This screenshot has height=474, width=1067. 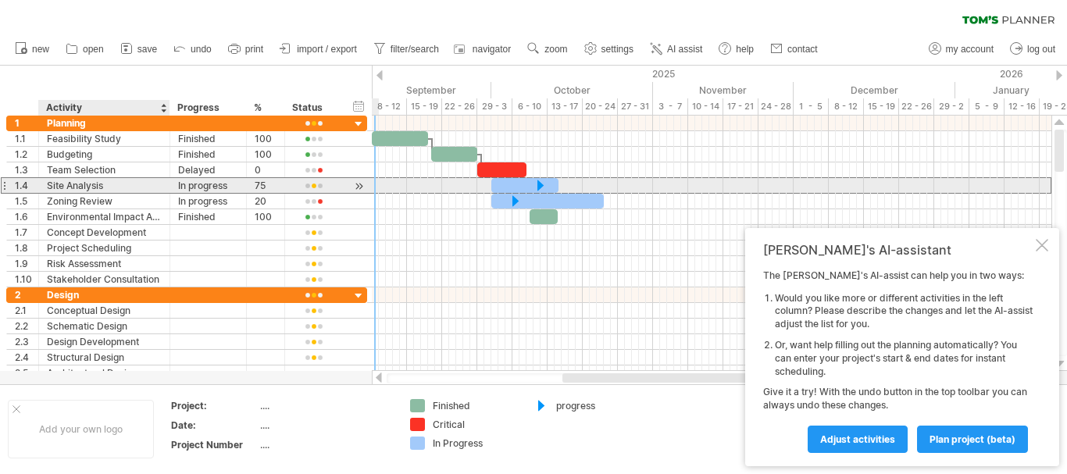 I want to click on div: Budgeting, so click(x=104, y=154).